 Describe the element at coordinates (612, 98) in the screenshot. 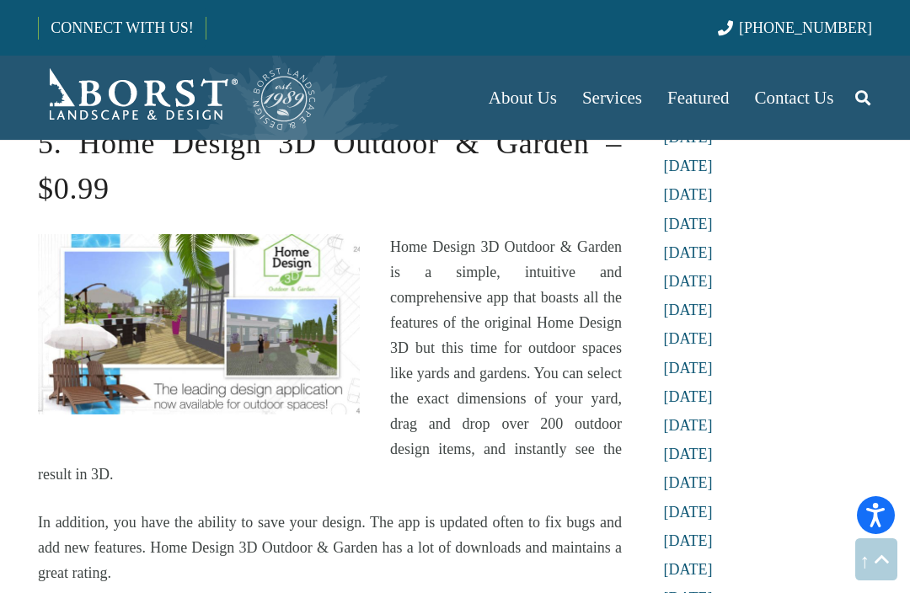

I see `a: Services` at that location.